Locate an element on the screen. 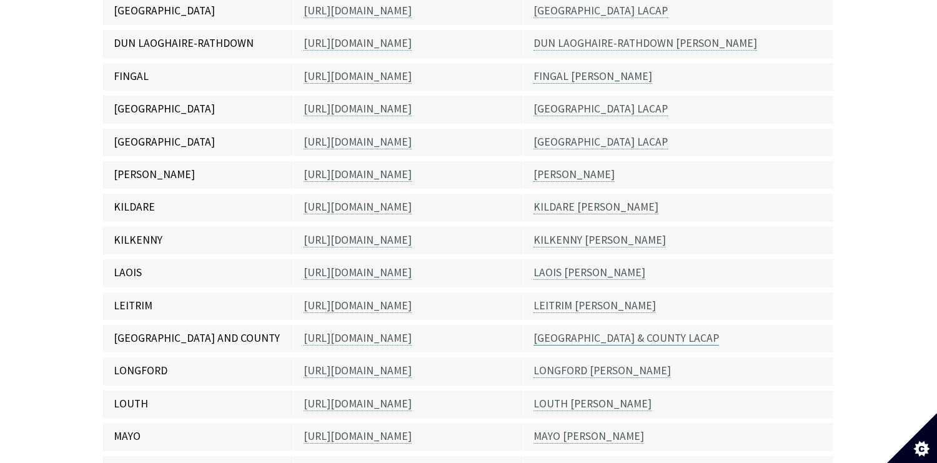 Image resolution: width=937 pixels, height=463 pixels. td: LAOIS is located at coordinates (199, 273).